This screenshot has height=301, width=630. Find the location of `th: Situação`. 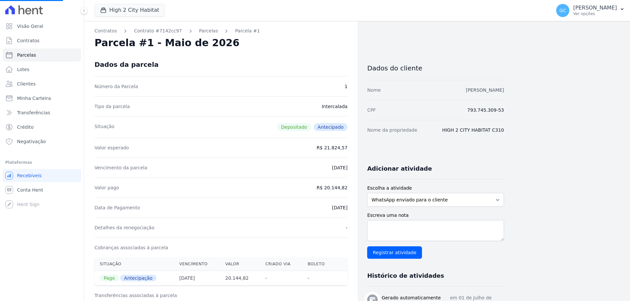

th: Situação is located at coordinates (134, 264).